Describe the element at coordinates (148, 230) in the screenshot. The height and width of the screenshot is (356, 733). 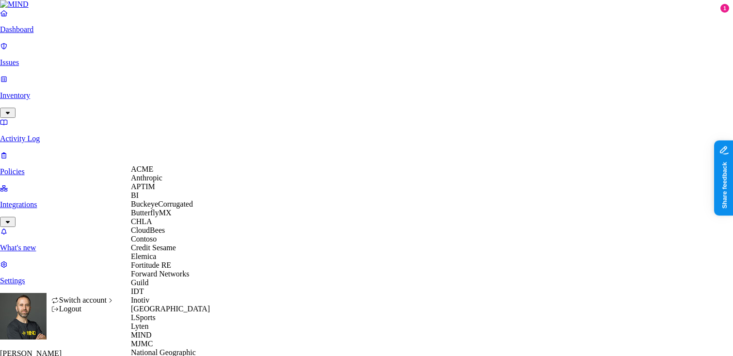
I see `span: CloudBees` at that location.